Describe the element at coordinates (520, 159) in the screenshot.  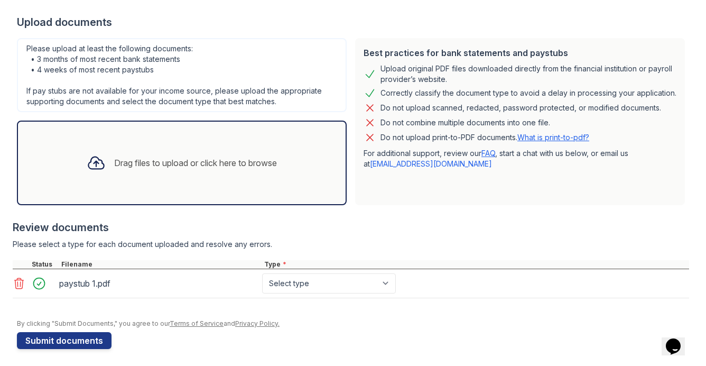
I see `p: For additional support, review our , start a chat with us below, or email us at` at that location.